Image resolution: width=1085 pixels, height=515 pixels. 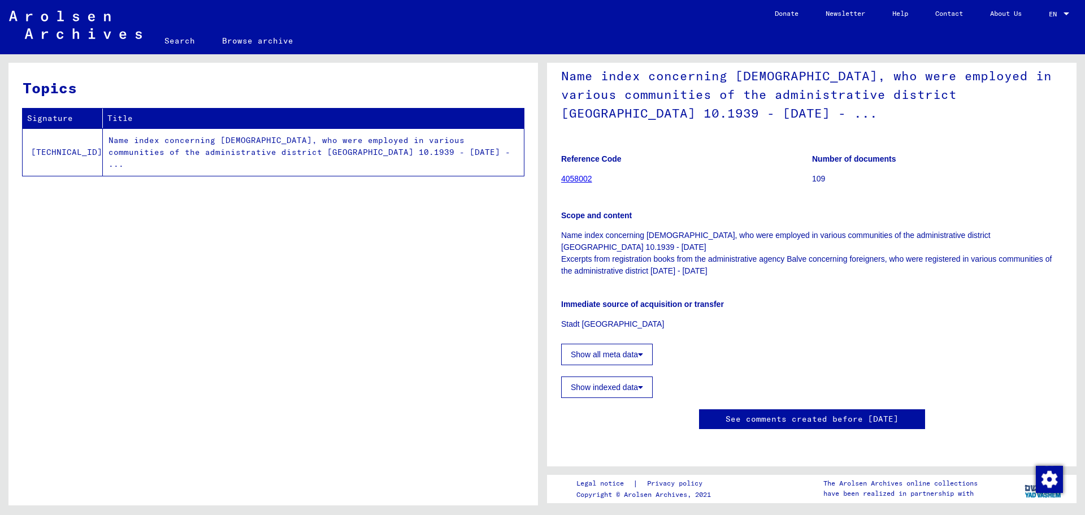 I want to click on img: Change consent, so click(x=1050, y=479).